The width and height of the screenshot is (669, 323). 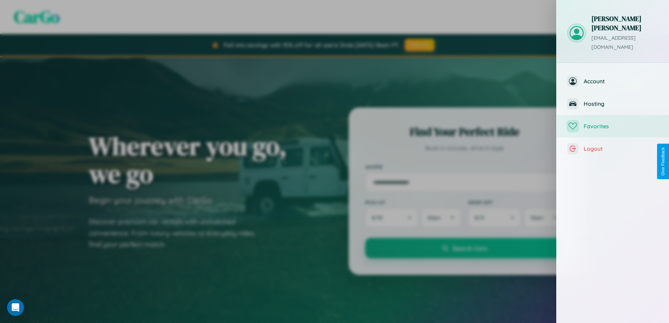 What do you see at coordinates (612, 148) in the screenshot?
I see `button: Logout` at bounding box center [612, 148].